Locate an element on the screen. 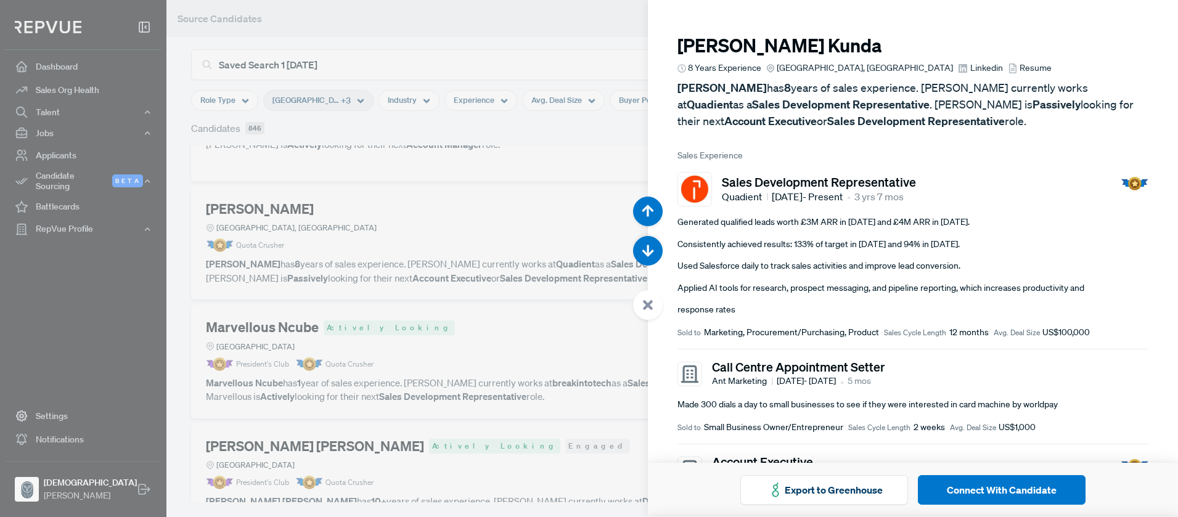 This screenshot has width=1178, height=517. span: 12 months is located at coordinates (969, 332).